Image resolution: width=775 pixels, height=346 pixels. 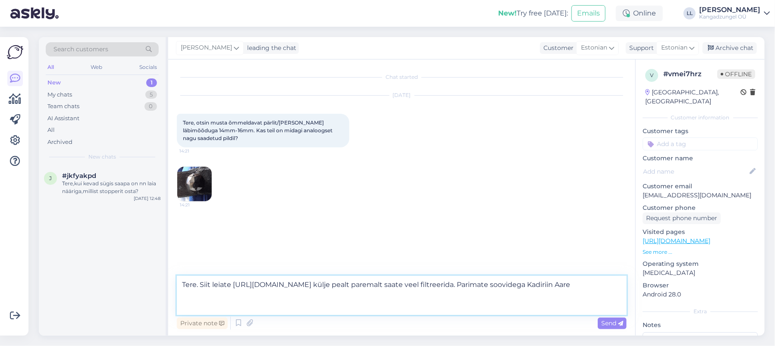 What do you see at coordinates (63, 119) in the screenshot?
I see `div: AI Assistant` at bounding box center [63, 119].